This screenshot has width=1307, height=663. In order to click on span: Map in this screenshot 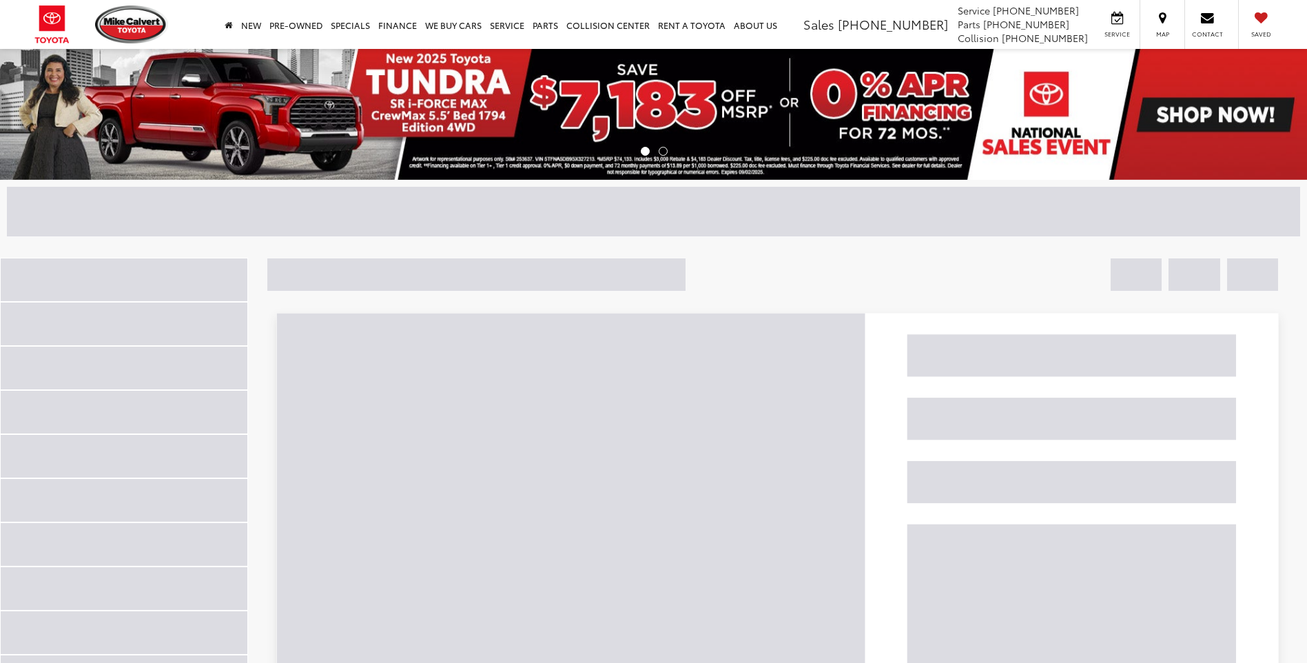, I will do `click(1162, 34)`.